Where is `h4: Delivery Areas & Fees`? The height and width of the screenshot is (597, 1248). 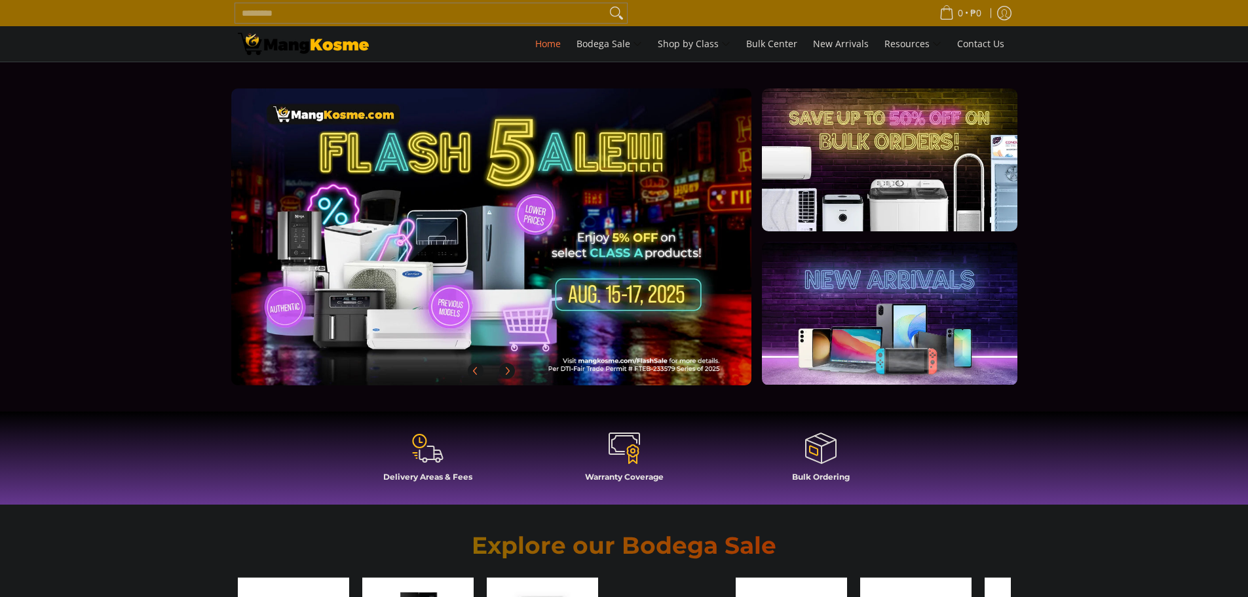 h4: Delivery Areas & Fees is located at coordinates (428, 476).